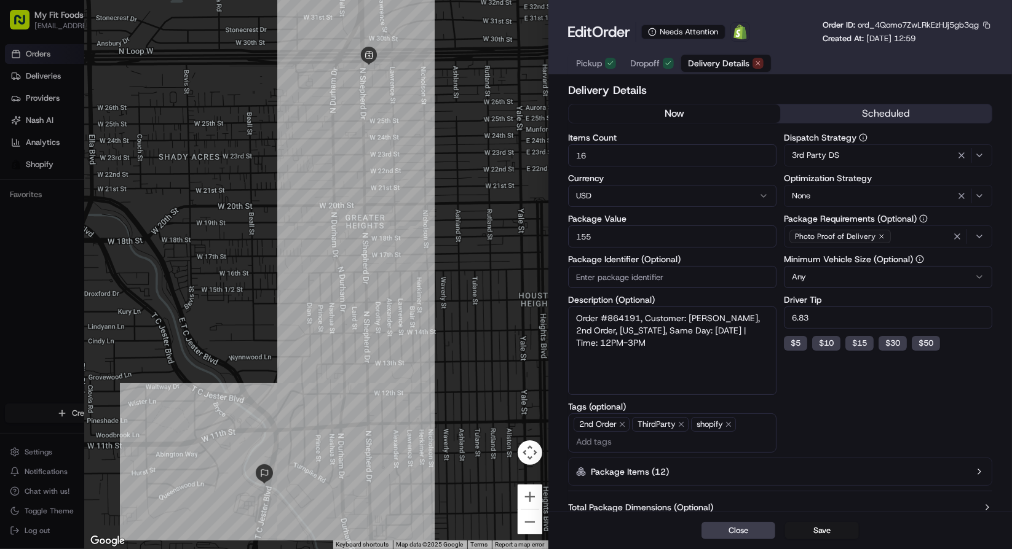 The height and width of the screenshot is (549, 1012). I want to click on label: Driver Tip, so click(887, 300).